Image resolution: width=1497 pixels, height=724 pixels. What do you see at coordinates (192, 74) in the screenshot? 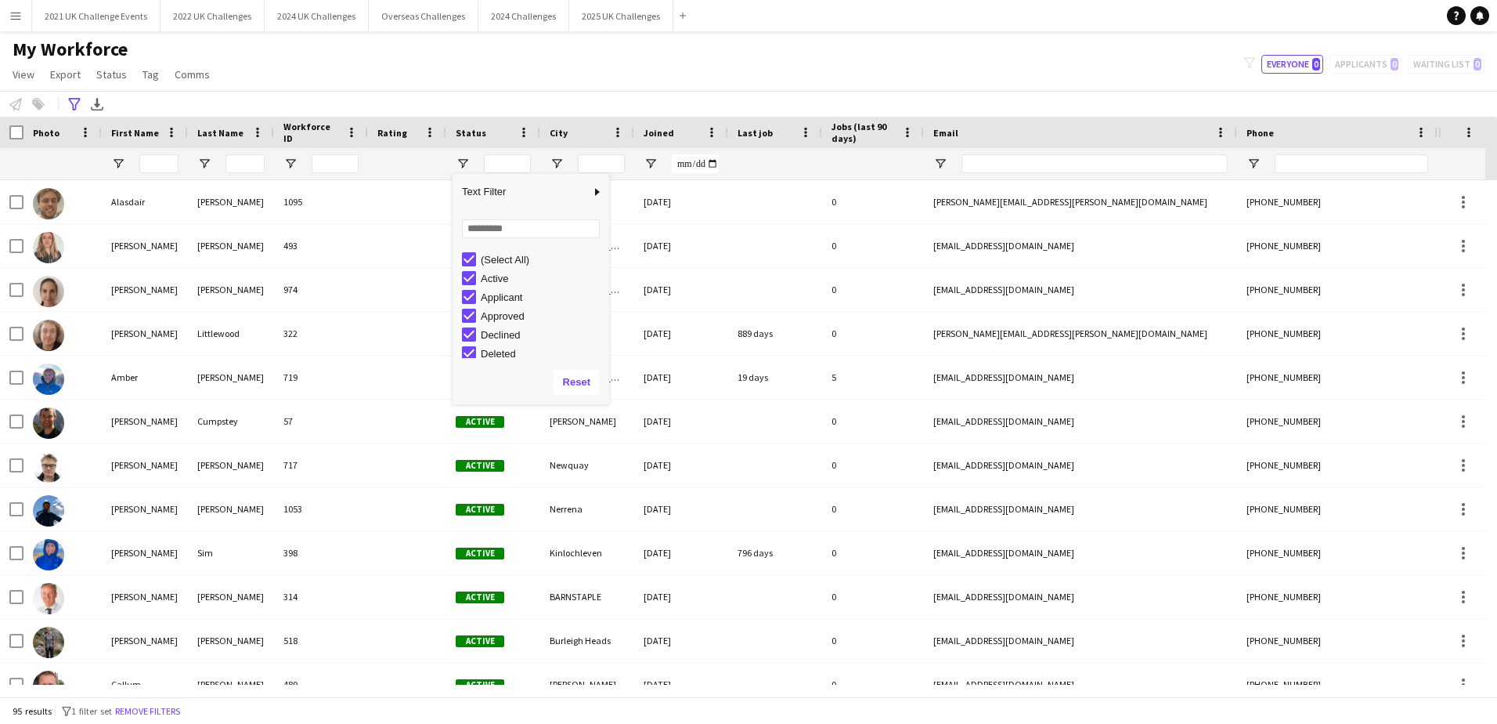
I see `a: Comms` at bounding box center [192, 74].